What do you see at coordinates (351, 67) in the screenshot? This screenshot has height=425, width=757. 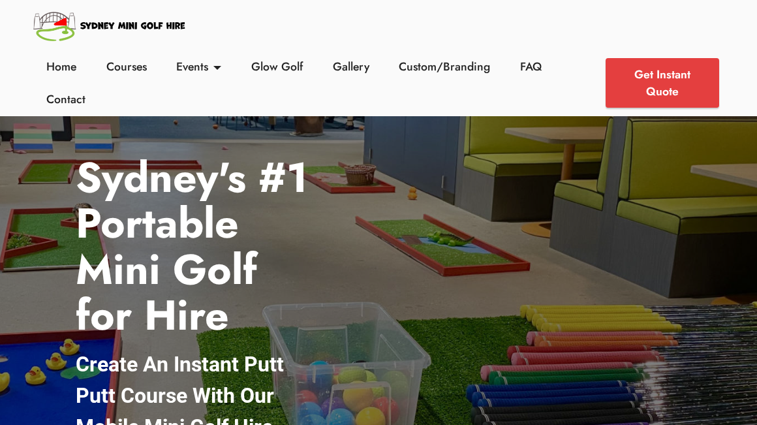 I see `a: Gallery` at bounding box center [351, 67].